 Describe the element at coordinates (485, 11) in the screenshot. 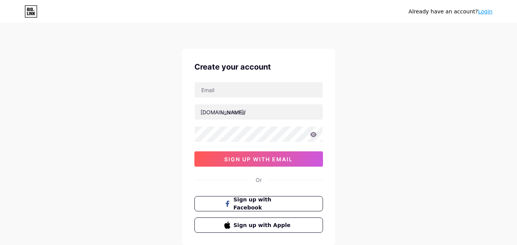

I see `a: Login` at that location.